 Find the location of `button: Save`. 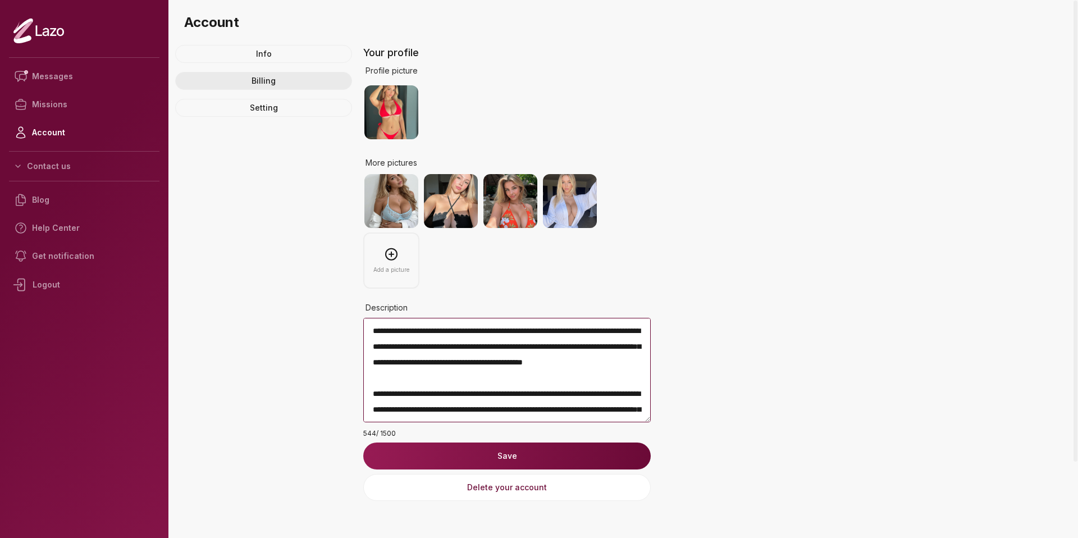

button: Save is located at coordinates (507, 456).